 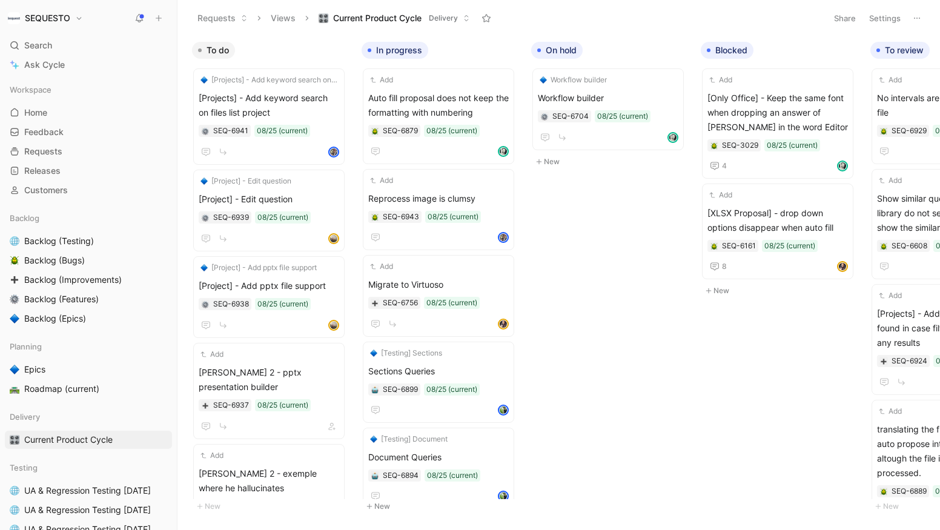 I want to click on a: Home, so click(x=88, y=113).